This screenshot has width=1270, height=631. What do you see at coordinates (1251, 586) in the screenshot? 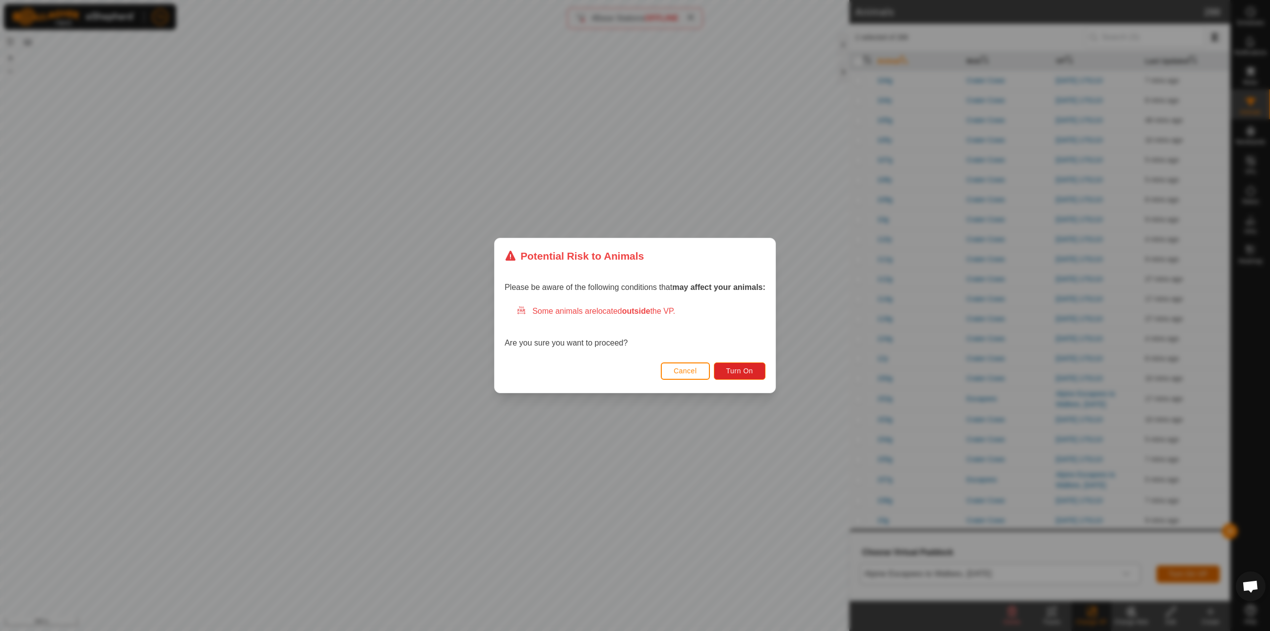
I see `div: Open chat` at bounding box center [1251, 586].